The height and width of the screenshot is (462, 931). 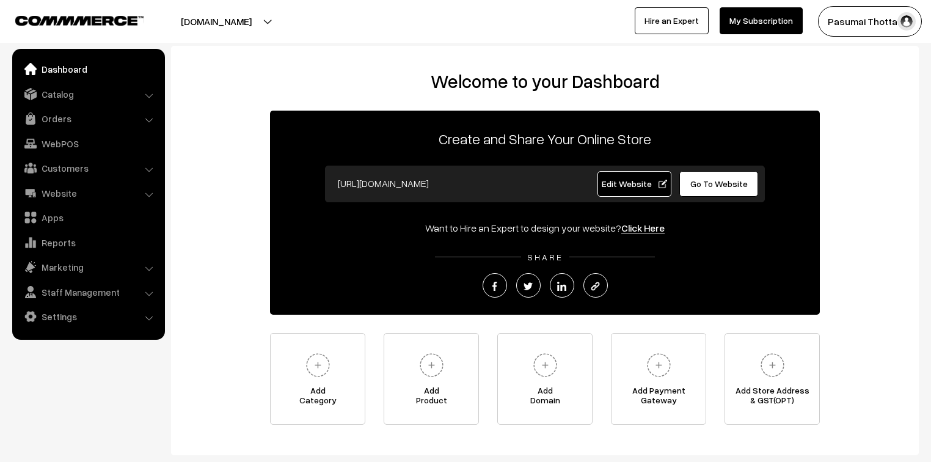 I want to click on span: SHARE, so click(x=545, y=257).